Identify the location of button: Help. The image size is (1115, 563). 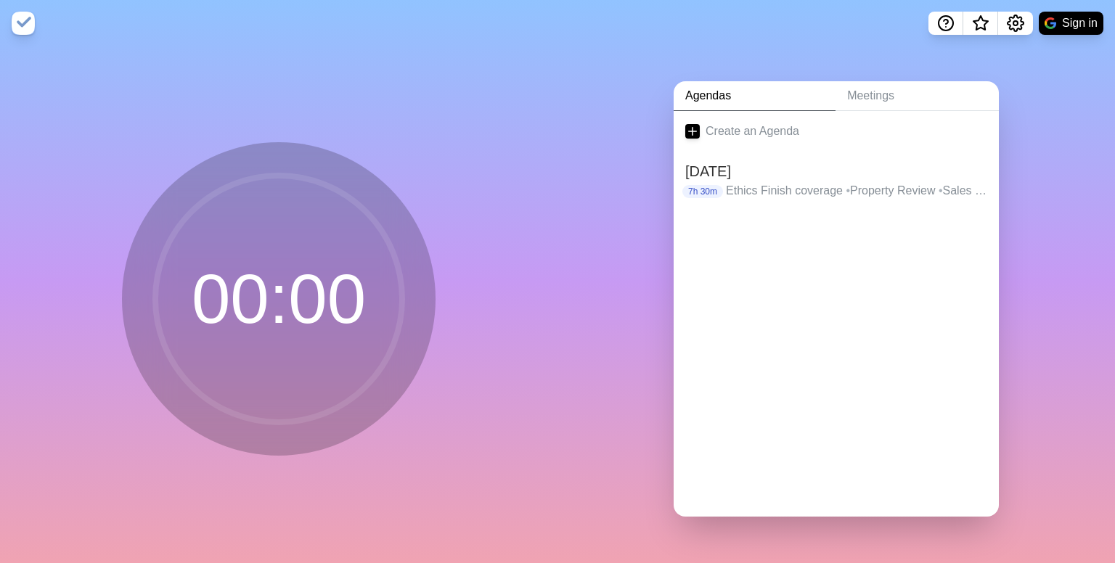
(946, 23).